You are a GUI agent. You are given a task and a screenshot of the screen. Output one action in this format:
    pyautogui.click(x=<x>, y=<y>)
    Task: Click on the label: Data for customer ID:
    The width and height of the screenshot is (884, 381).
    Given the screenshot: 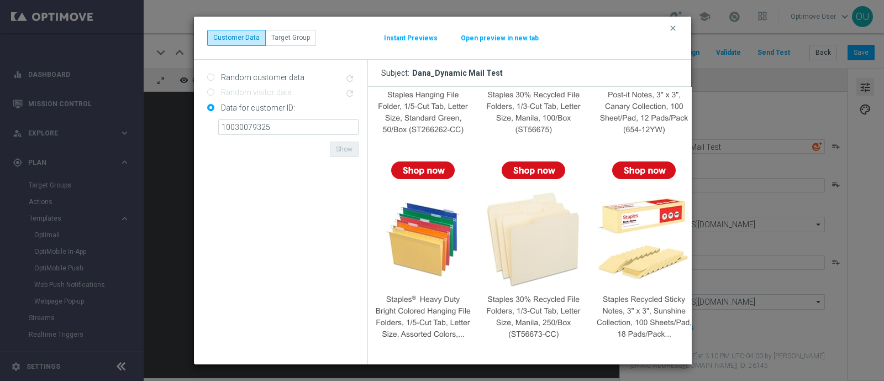 What is the action you would take?
    pyautogui.click(x=256, y=108)
    